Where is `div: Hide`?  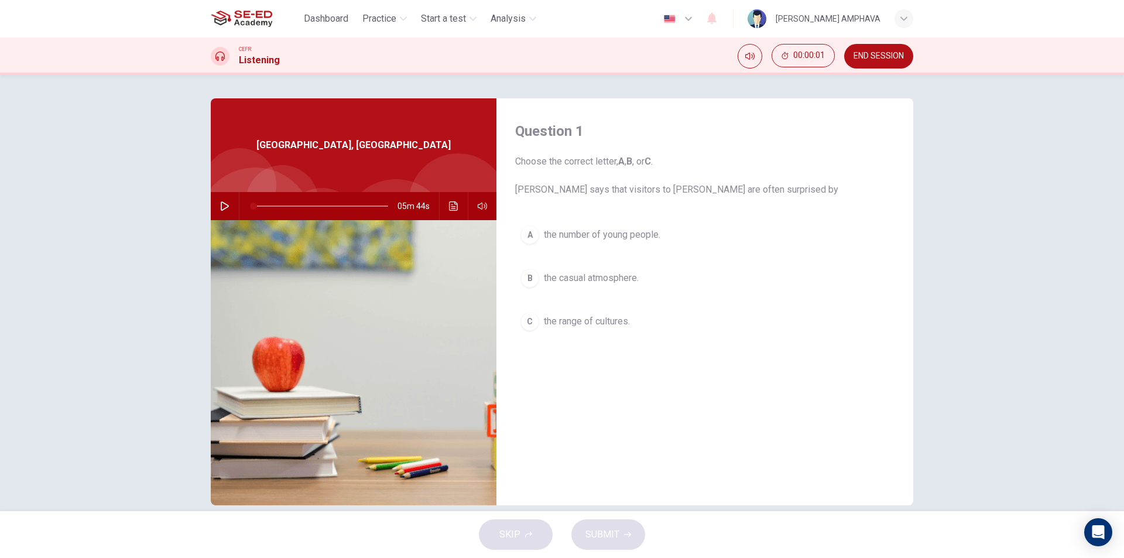
div: Hide is located at coordinates (803, 56).